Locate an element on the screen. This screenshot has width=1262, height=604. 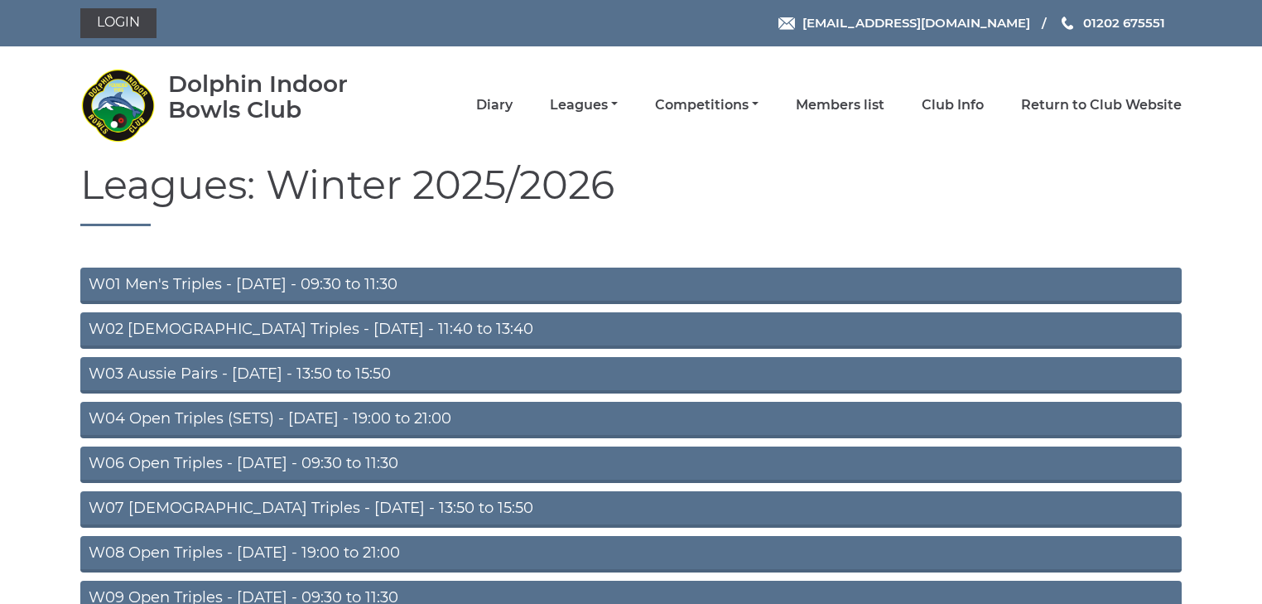
a: Return to Club Website is located at coordinates (1102, 105).